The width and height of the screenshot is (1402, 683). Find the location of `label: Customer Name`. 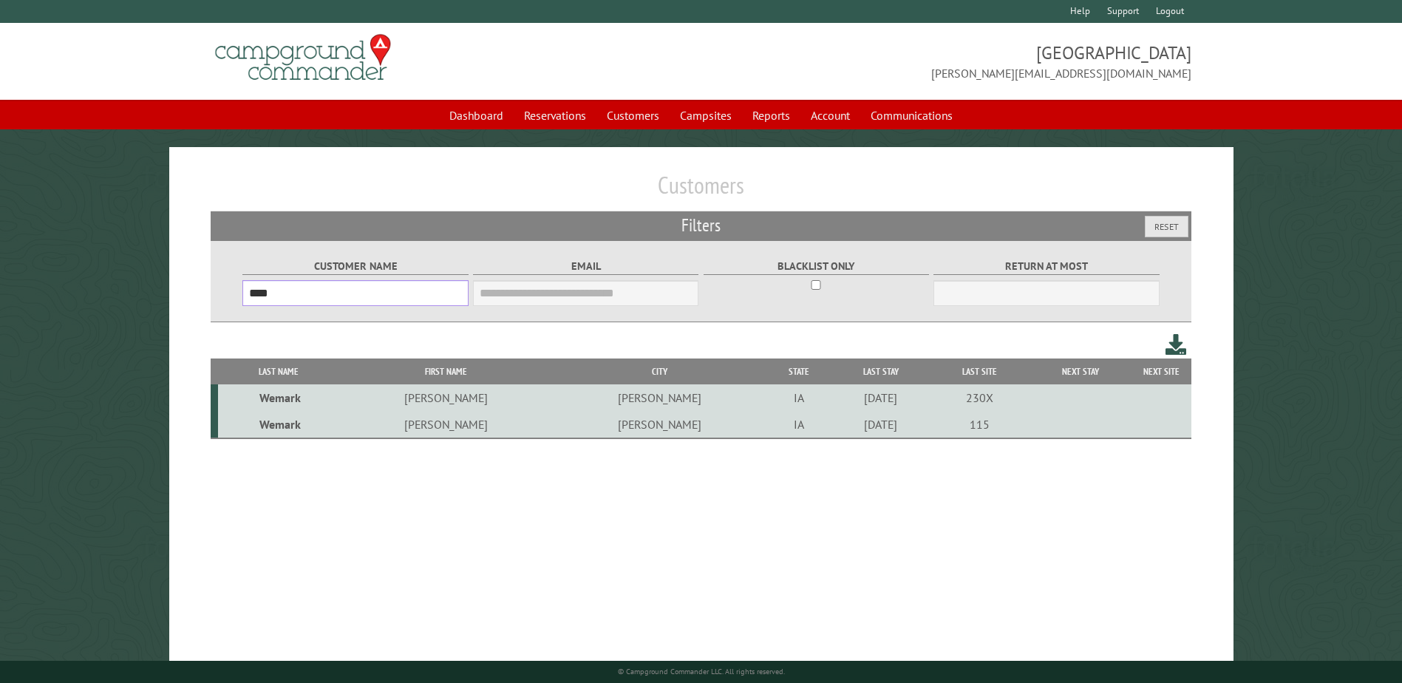

label: Customer Name is located at coordinates (355, 266).